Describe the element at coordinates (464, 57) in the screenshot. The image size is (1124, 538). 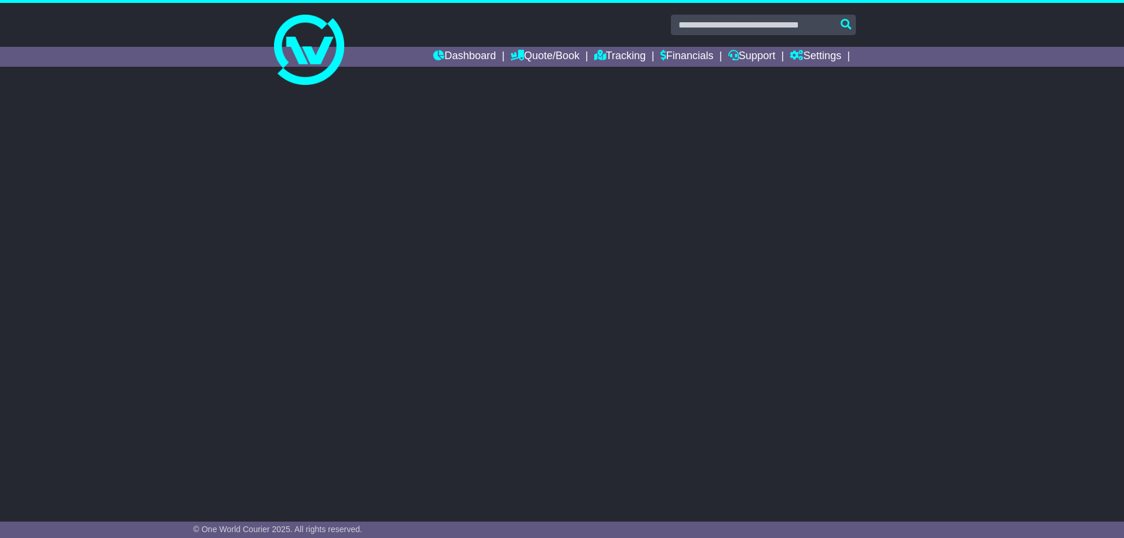
I see `a: Dashboard` at that location.